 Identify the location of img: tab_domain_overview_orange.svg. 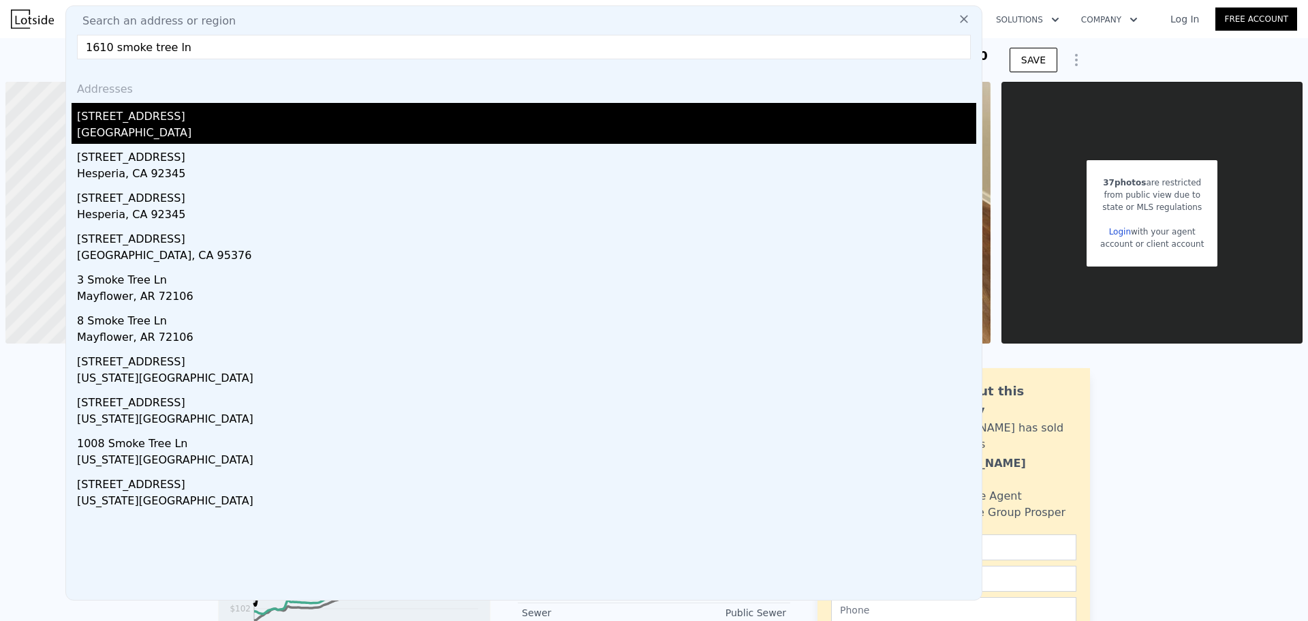
(42, 85).